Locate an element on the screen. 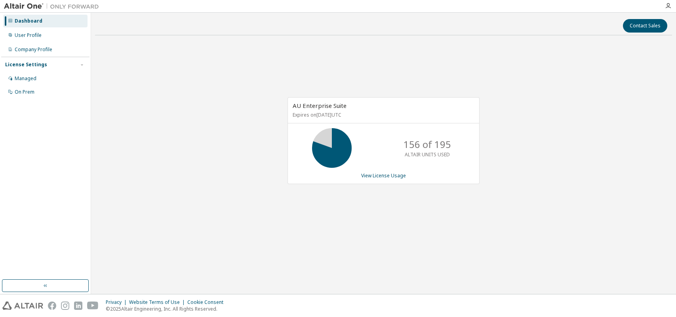 The width and height of the screenshot is (676, 317). div: Company Profile is located at coordinates (33, 50).